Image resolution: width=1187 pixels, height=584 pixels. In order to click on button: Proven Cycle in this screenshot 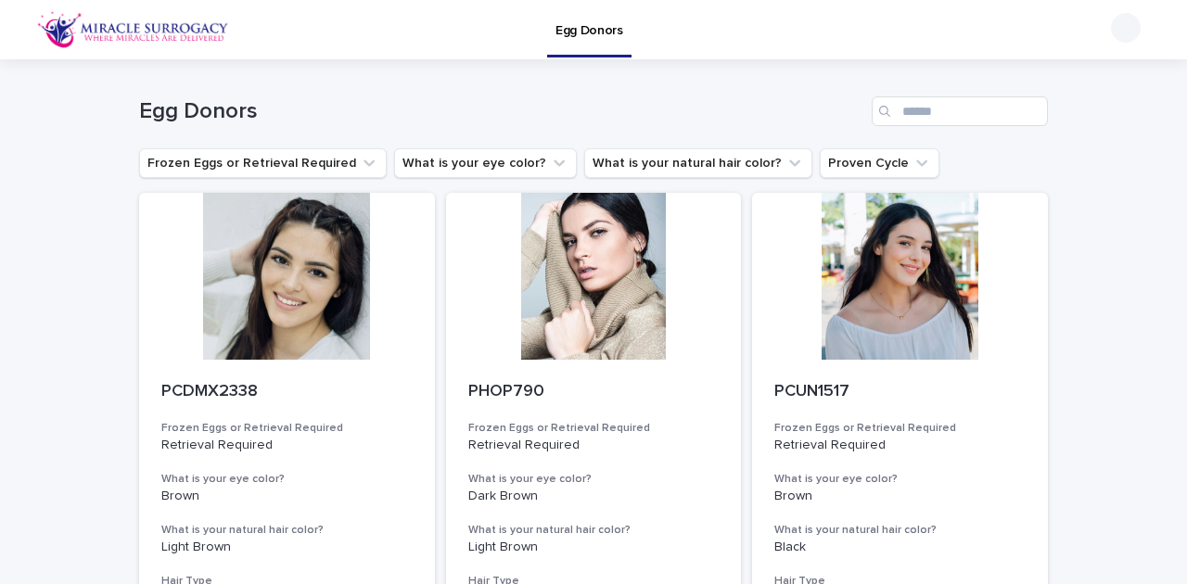, I will do `click(879, 163)`.